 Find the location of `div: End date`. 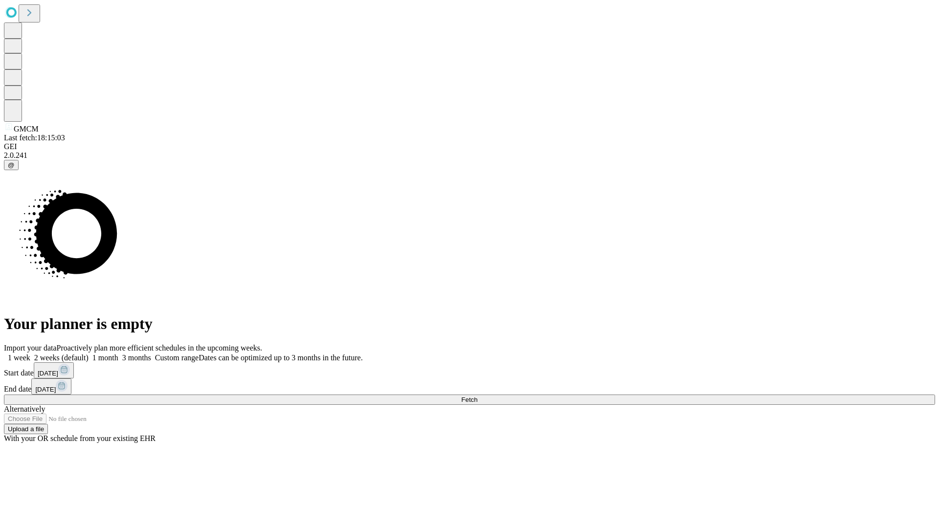

div: End date is located at coordinates (469, 386).